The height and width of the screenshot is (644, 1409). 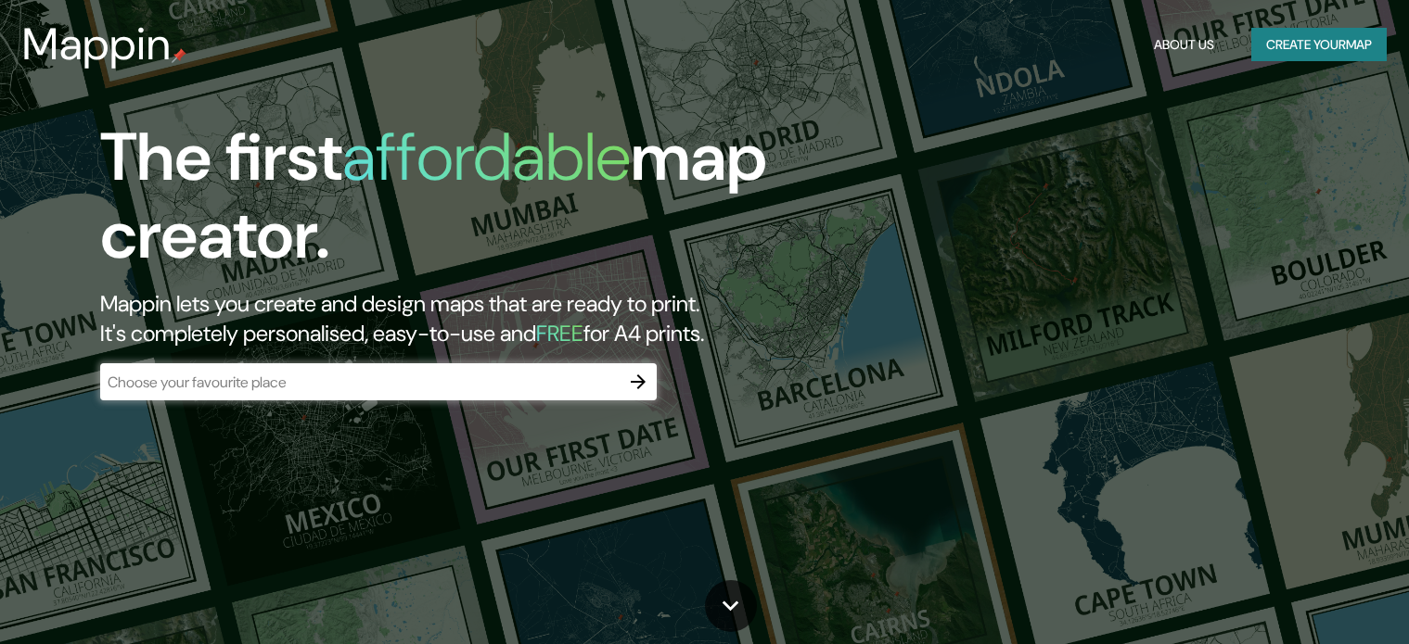 What do you see at coordinates (360, 382) in the screenshot?
I see `input: Choose your favourite place` at bounding box center [360, 382].